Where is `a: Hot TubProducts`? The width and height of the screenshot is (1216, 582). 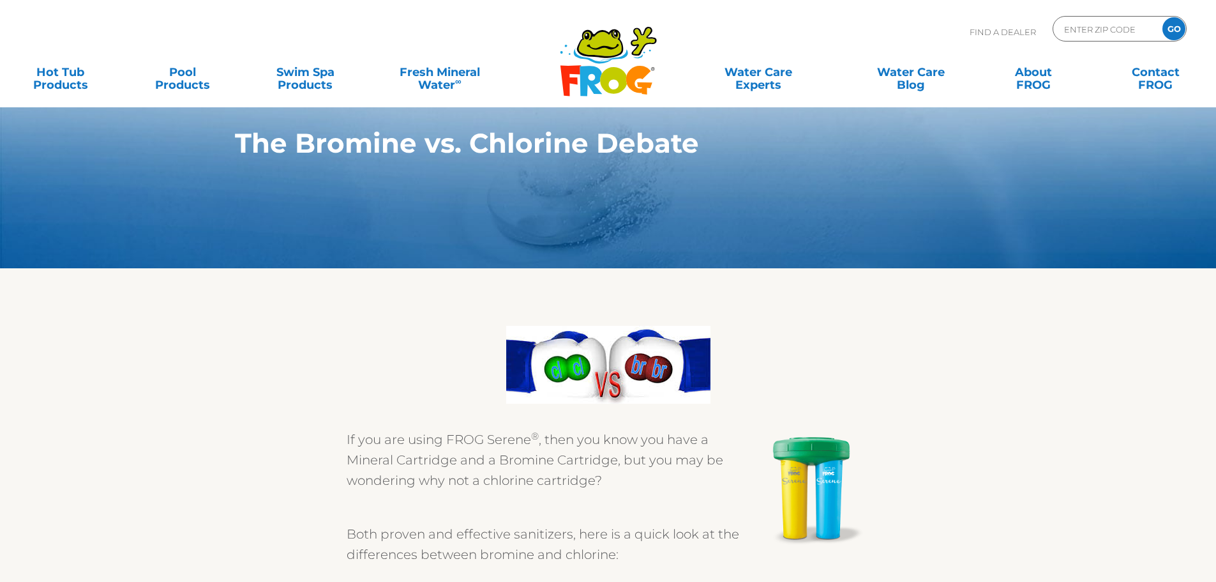
a: Hot TubProducts is located at coordinates (60, 72).